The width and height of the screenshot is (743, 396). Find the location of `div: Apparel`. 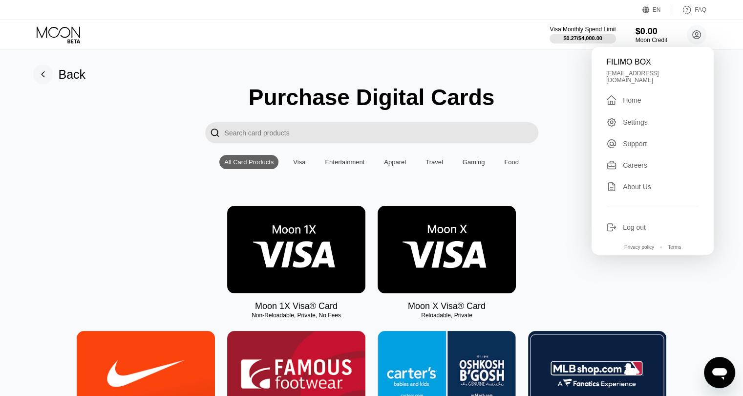

div: Apparel is located at coordinates (395, 162).